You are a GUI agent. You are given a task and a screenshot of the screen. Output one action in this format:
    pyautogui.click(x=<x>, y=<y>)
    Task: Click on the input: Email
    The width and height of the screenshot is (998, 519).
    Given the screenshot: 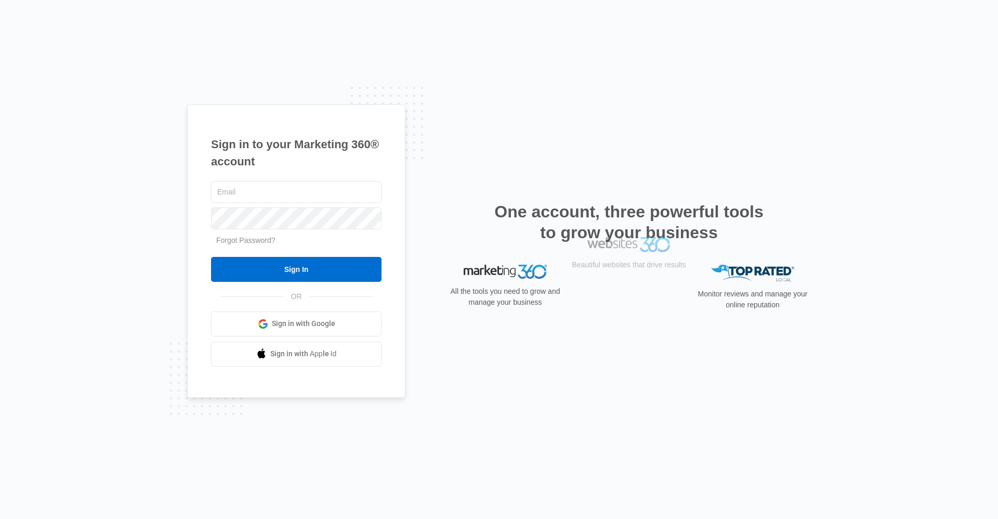 What is the action you would take?
    pyautogui.click(x=296, y=192)
    